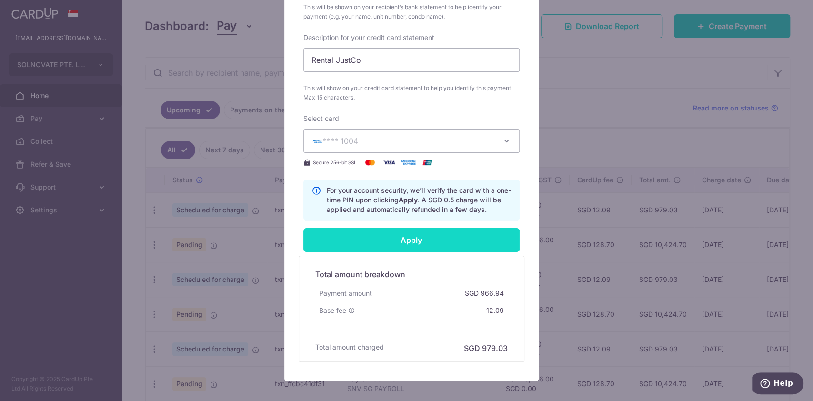  I want to click on span: This will show on your credit card statement to help you identify this payment. Max 15 characters., so click(412, 93).